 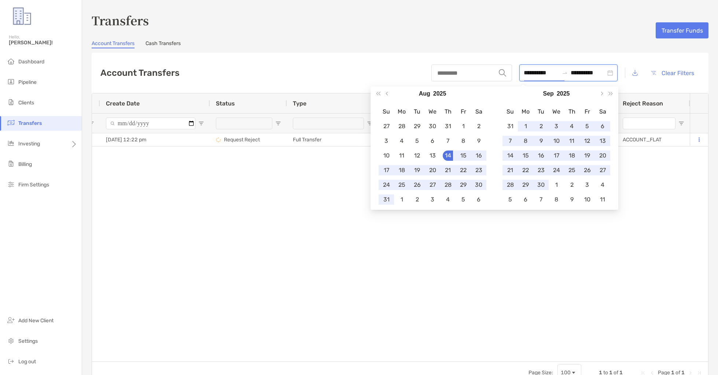 I want to click on div: 24, so click(x=386, y=185).